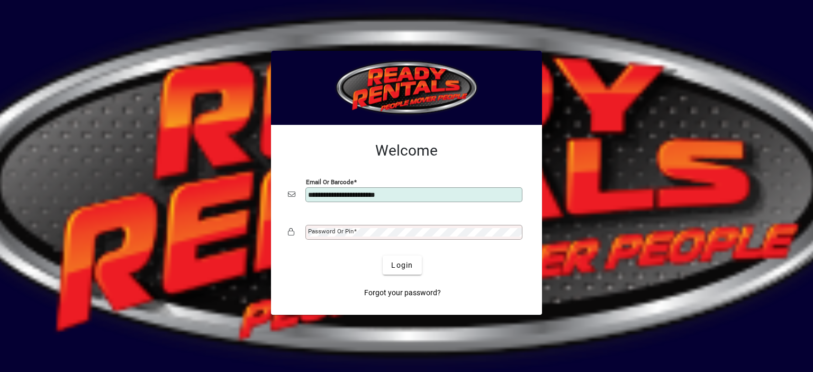  What do you see at coordinates (402, 265) in the screenshot?
I see `button: Login` at bounding box center [402, 265].